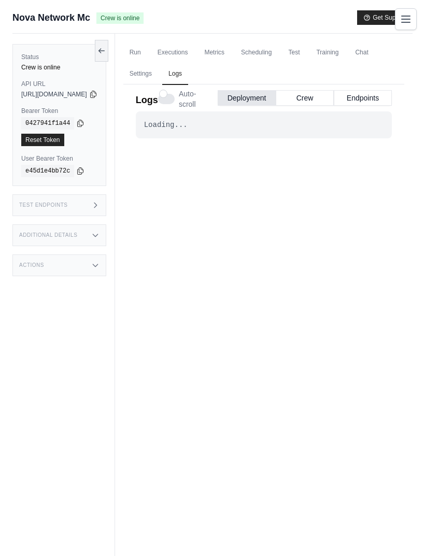  What do you see at coordinates (294, 53) in the screenshot?
I see `a: Test` at bounding box center [294, 53].